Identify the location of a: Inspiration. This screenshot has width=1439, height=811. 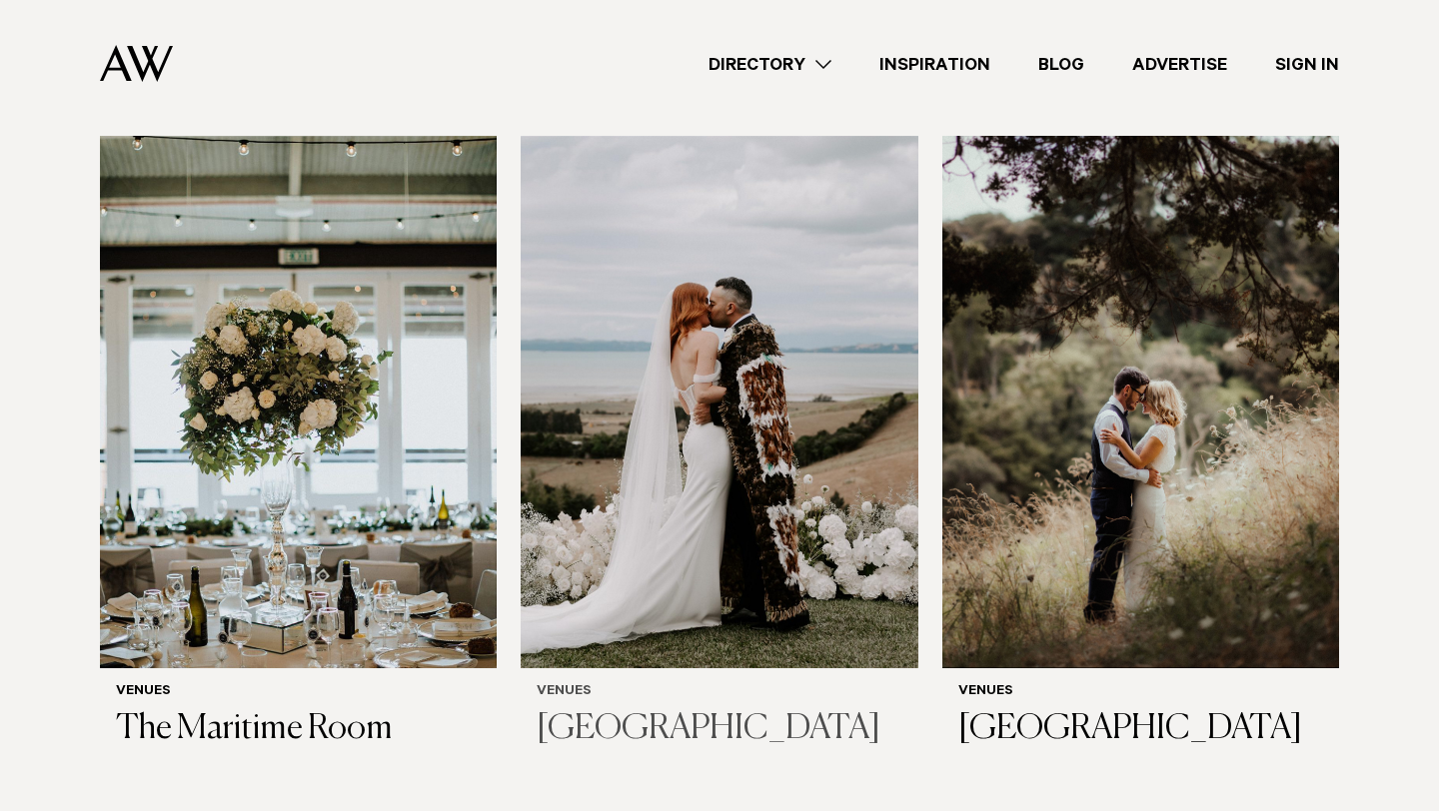
(934, 64).